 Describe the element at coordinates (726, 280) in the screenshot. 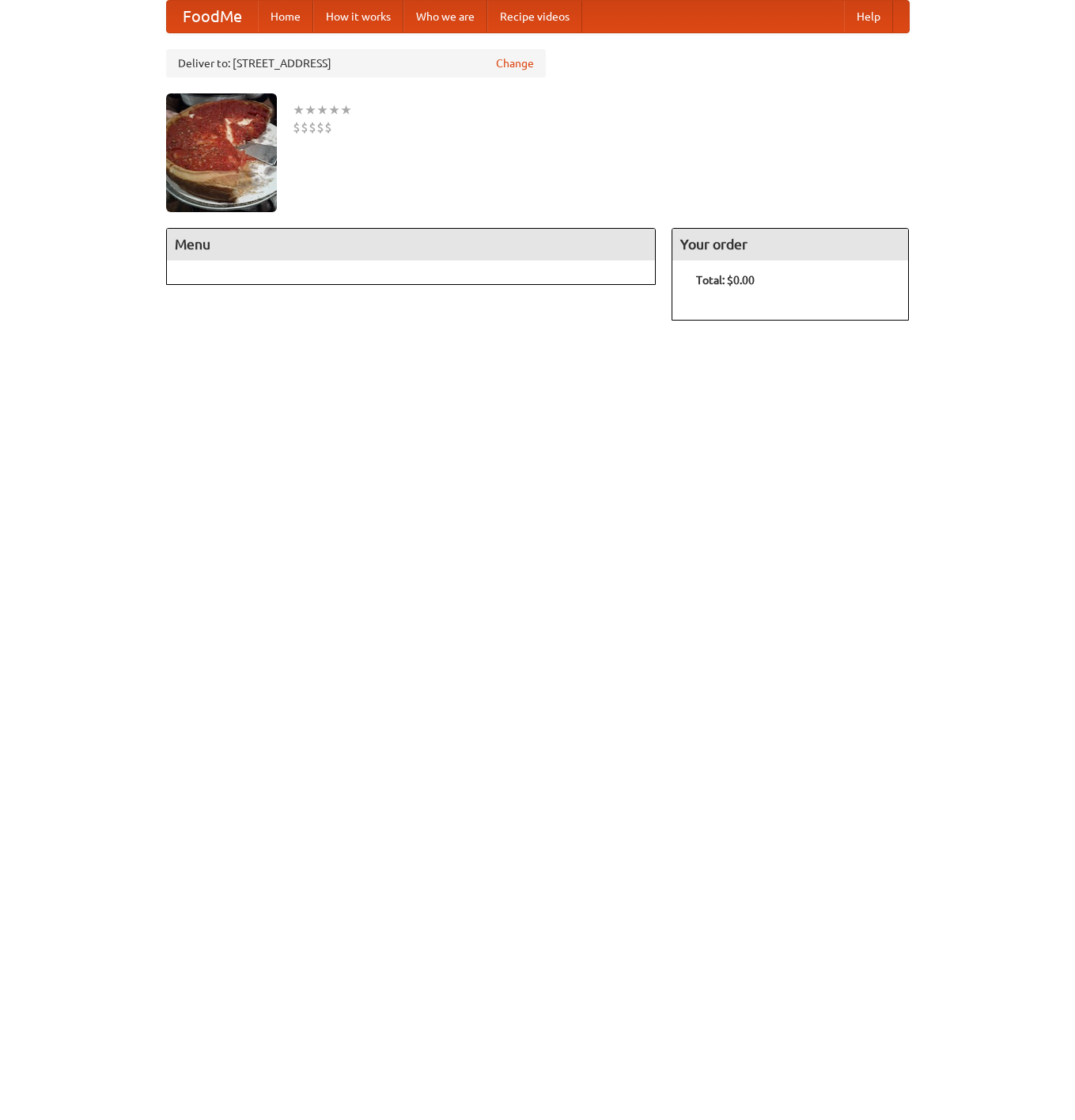

I see `b: Total: $0.00` at that location.